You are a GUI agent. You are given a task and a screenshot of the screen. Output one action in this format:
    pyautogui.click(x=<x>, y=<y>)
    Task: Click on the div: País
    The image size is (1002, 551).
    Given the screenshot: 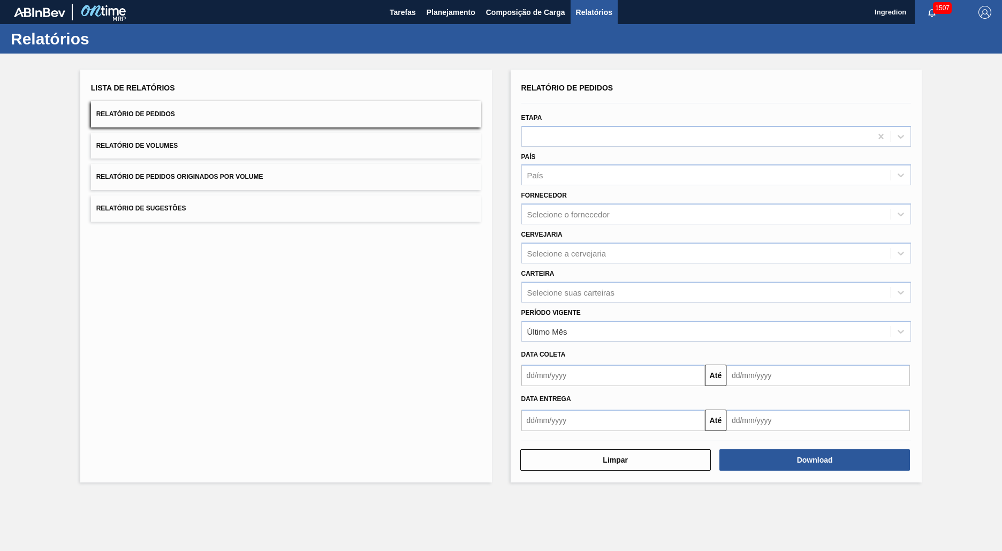 What is the action you would take?
    pyautogui.click(x=535, y=175)
    